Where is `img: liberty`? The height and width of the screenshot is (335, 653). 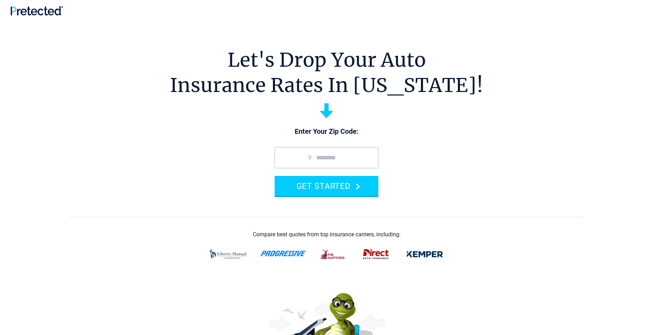 img: liberty is located at coordinates (228, 254).